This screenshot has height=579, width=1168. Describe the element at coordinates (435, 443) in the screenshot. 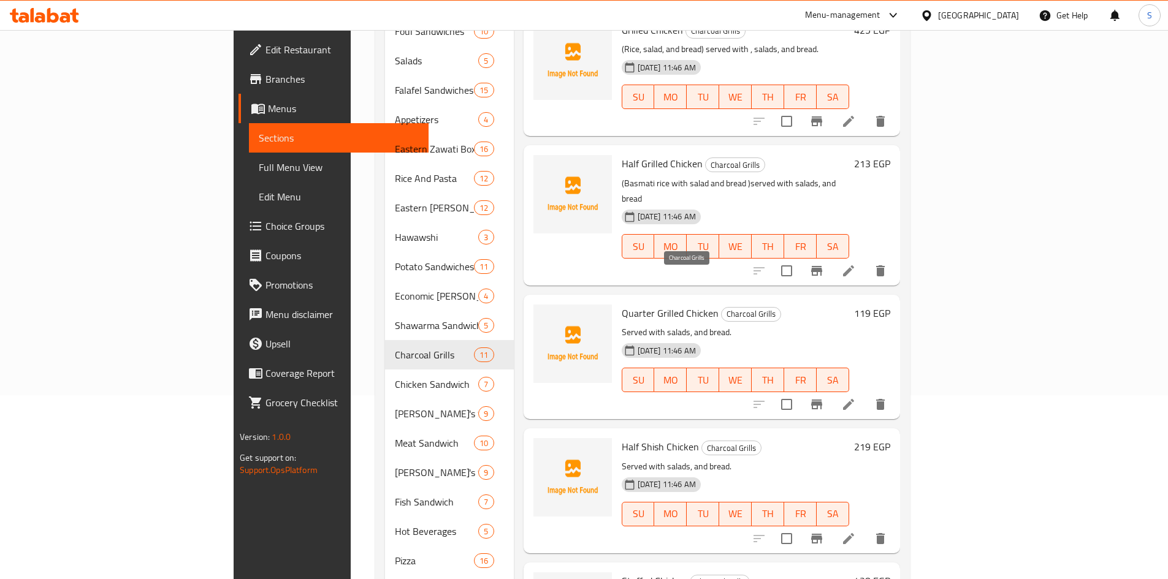

I see `span: Meat Sandwich` at that location.